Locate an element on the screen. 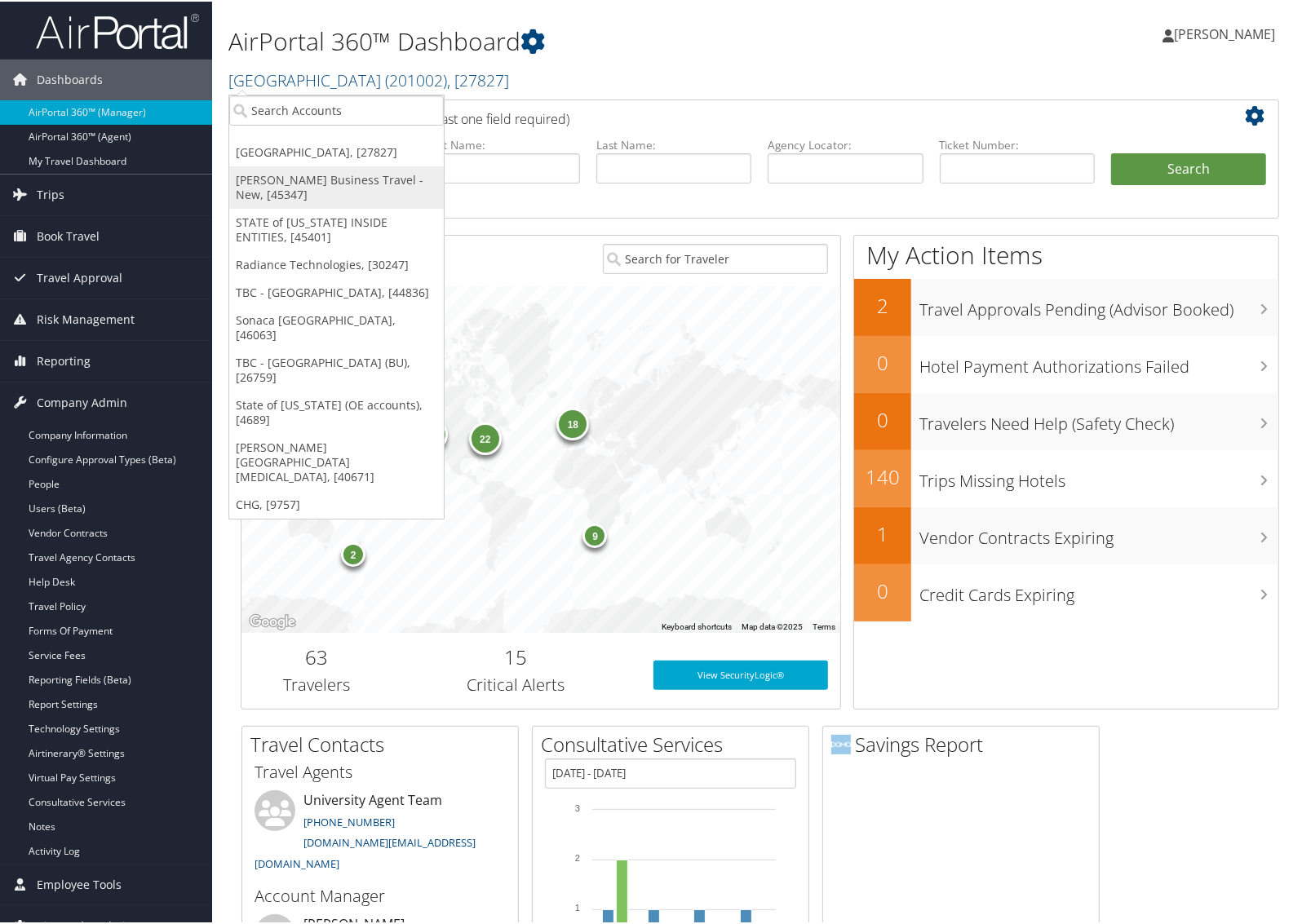  h3: Travelers Need Help (Safety Check) is located at coordinates (1099, 419).